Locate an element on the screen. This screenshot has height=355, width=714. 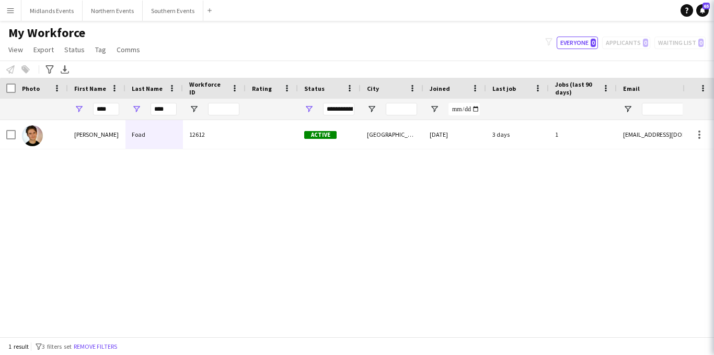
a: View is located at coordinates (16, 50).